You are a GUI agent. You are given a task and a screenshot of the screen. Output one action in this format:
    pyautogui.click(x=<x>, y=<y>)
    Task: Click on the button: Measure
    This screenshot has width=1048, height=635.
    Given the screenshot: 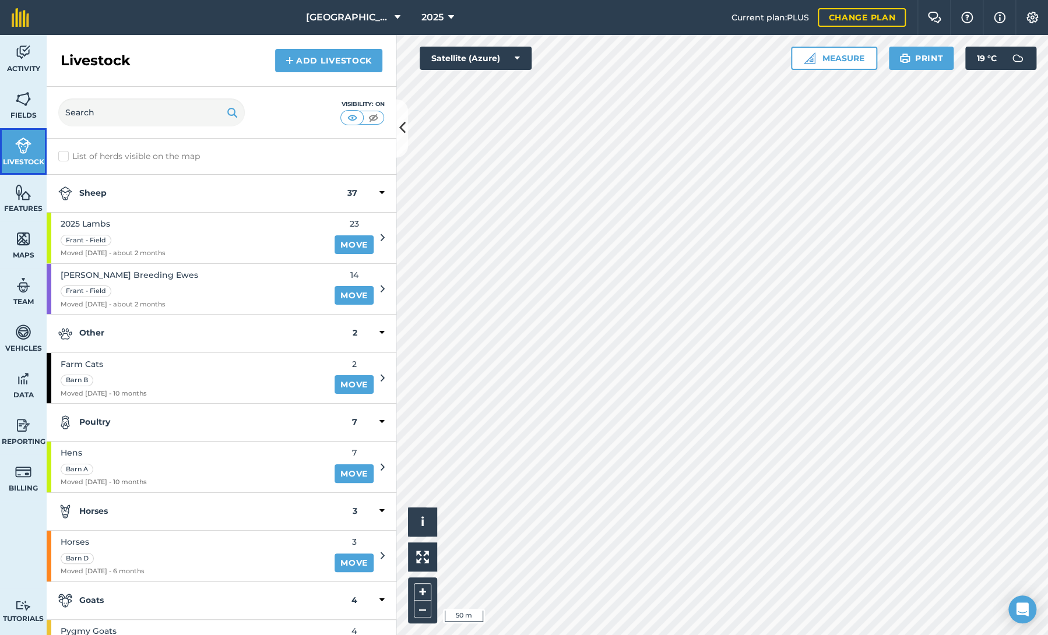 What is the action you would take?
    pyautogui.click(x=834, y=58)
    